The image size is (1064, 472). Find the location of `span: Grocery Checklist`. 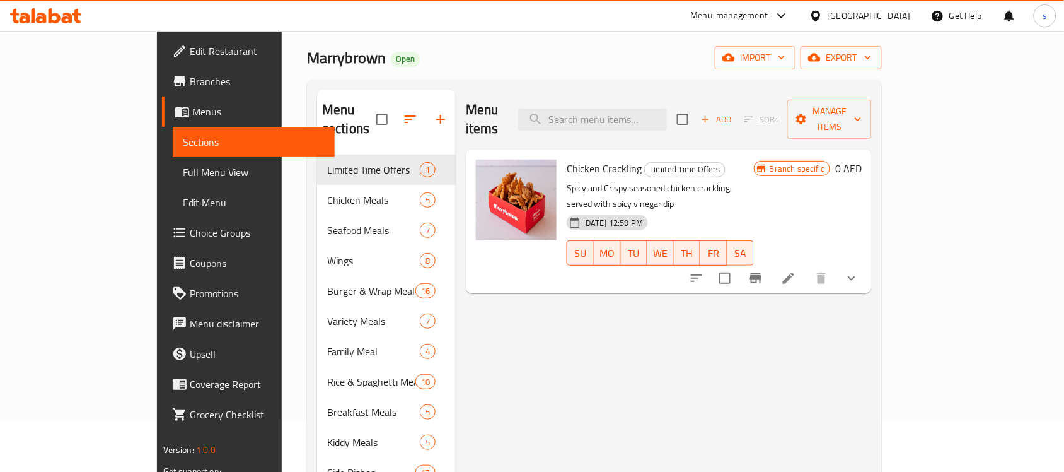

span: Grocery Checklist is located at coordinates (257, 414).